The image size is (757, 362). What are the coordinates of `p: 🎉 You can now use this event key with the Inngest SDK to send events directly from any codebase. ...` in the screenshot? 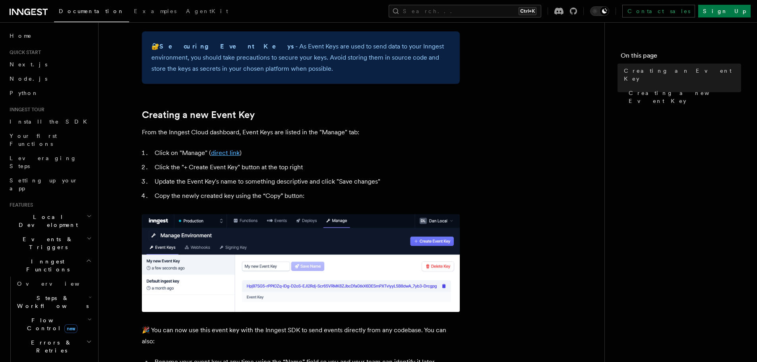 It's located at (301, 336).